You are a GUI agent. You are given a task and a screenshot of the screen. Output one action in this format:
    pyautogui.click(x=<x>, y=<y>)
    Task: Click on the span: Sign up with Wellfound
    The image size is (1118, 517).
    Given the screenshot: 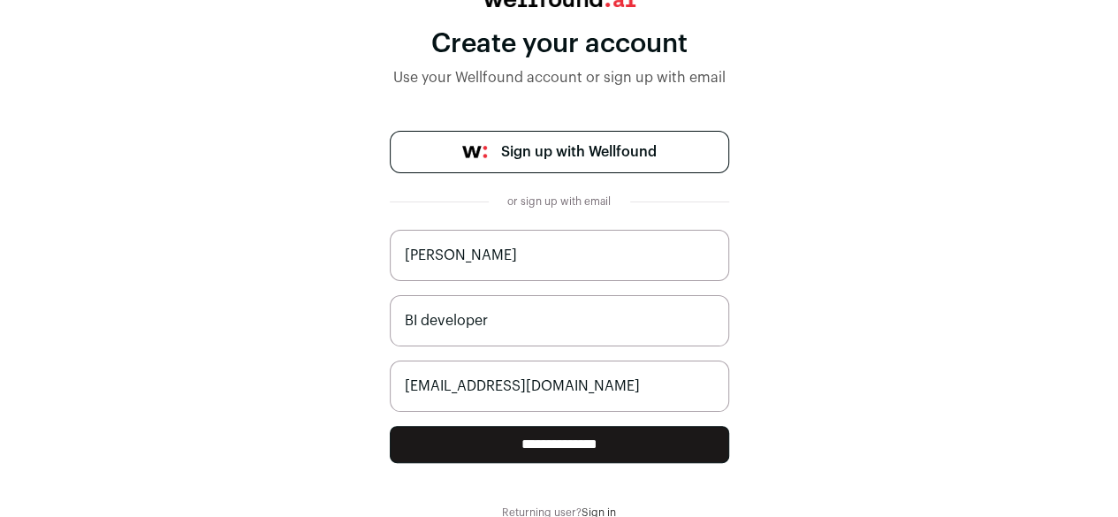 What is the action you would take?
    pyautogui.click(x=579, y=152)
    